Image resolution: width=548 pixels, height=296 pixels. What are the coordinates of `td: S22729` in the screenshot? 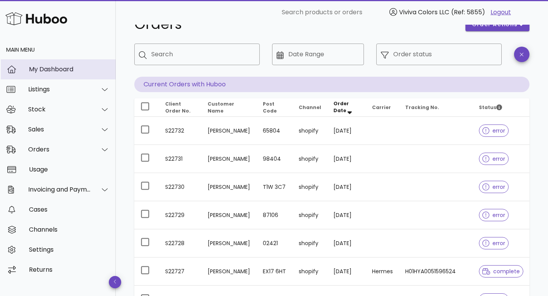 It's located at (180, 215).